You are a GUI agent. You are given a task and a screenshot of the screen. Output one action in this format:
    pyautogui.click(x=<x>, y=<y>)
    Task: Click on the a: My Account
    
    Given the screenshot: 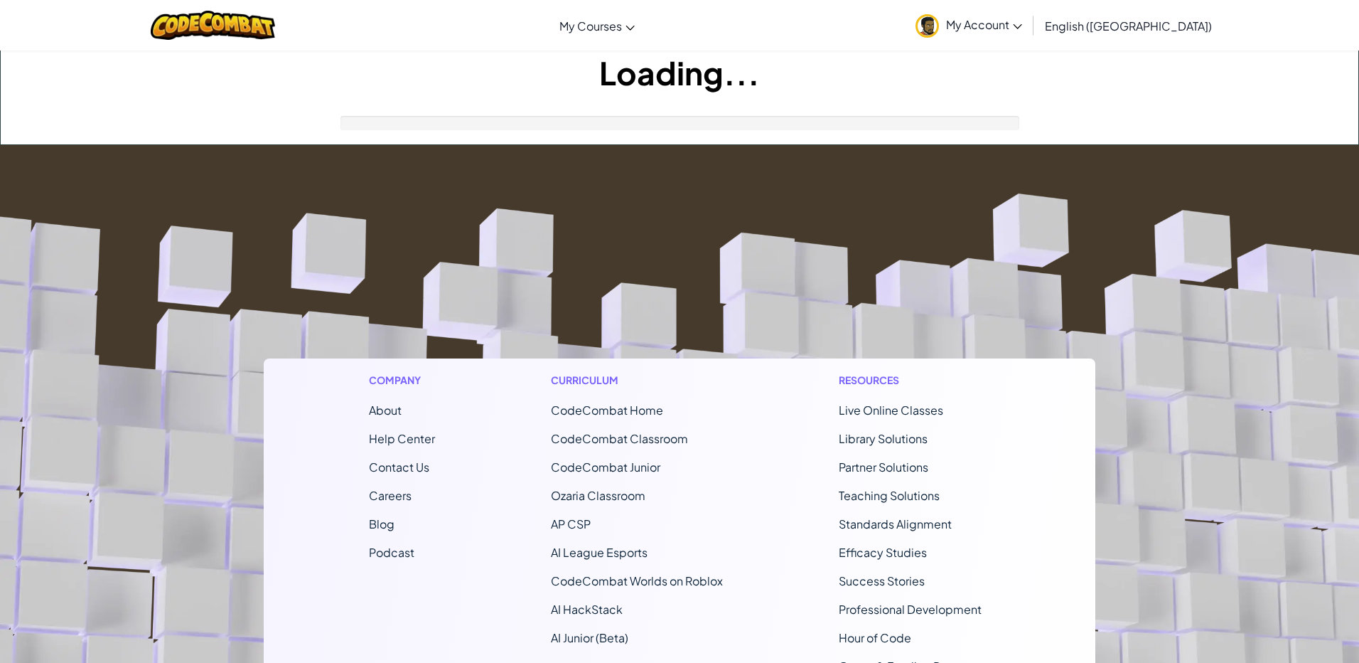 What is the action you would take?
    pyautogui.click(x=969, y=25)
    